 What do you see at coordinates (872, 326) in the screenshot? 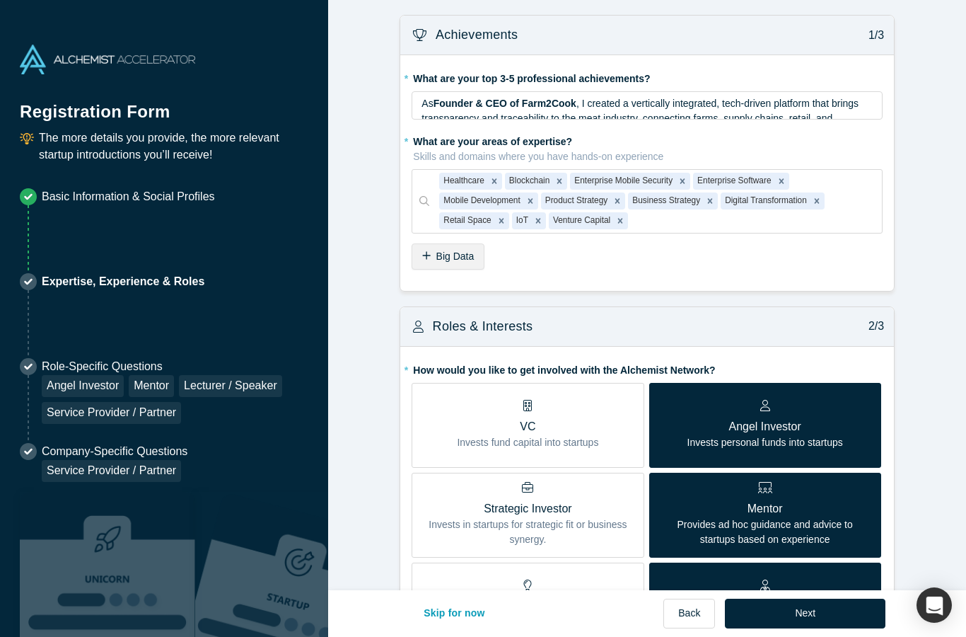
I see `p: 2/3` at bounding box center [872, 326].